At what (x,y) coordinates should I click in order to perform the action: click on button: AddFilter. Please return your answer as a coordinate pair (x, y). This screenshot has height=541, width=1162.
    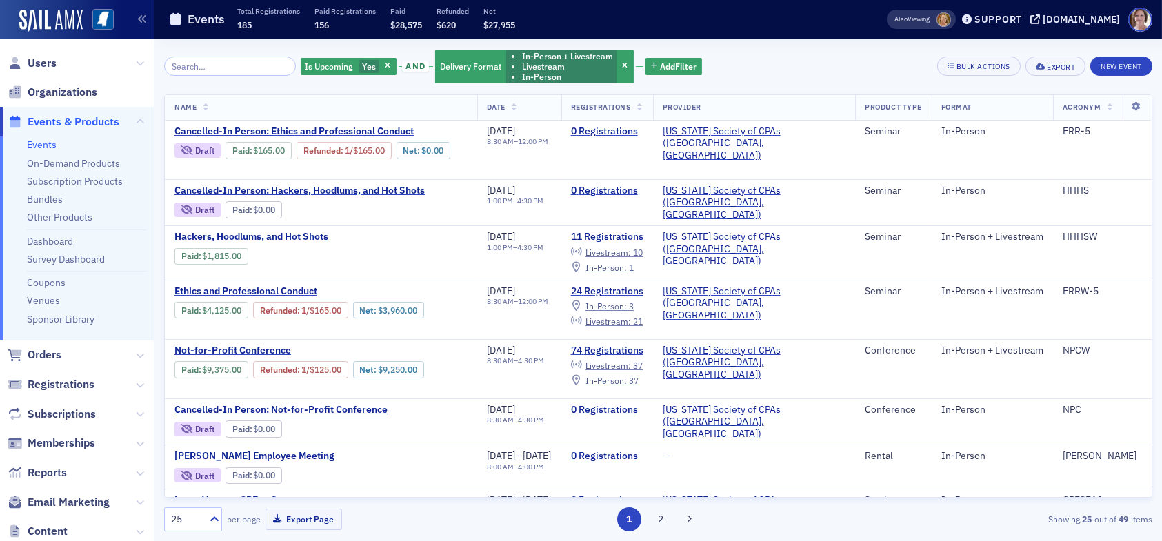
    Looking at the image, I should click on (674, 66).